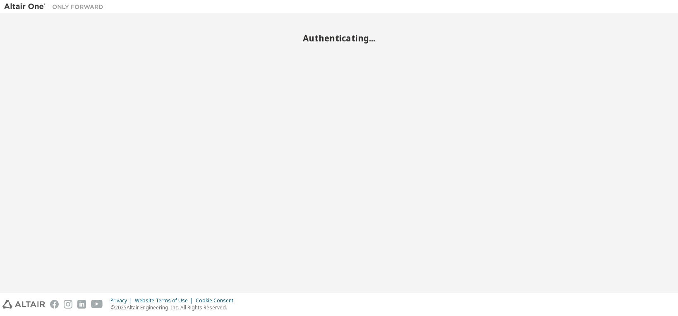 This screenshot has height=316, width=678. I want to click on p: © 2025 Altair Engineering, Inc. All Rights Reserved., so click(174, 307).